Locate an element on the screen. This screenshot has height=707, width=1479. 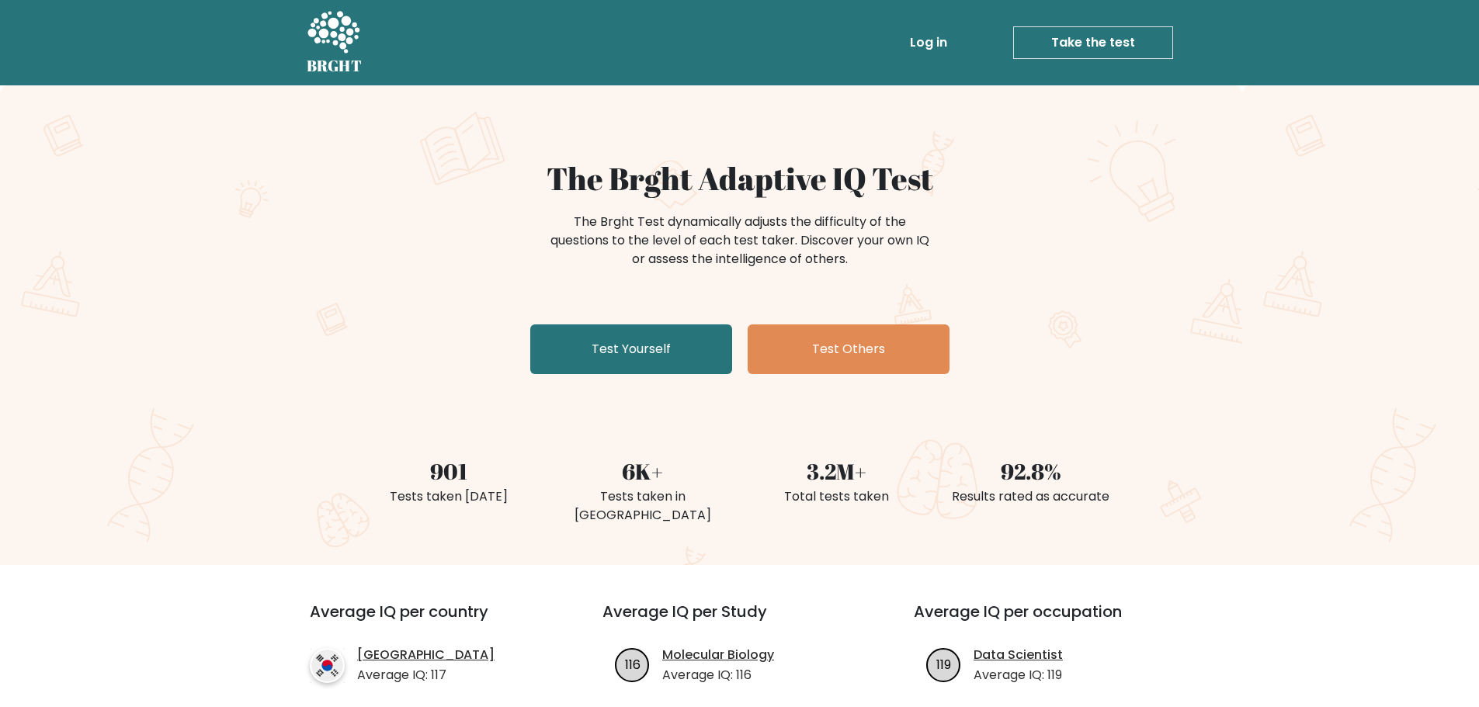
div: Results rated as accurate is located at coordinates (1031, 497).